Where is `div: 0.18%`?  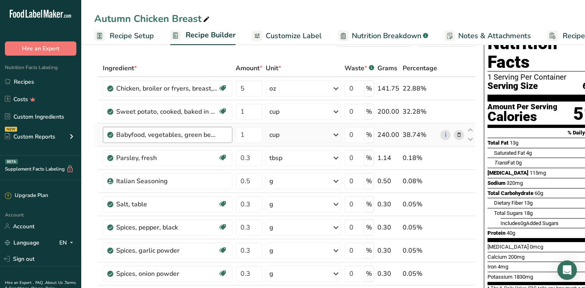
div: 0.18% is located at coordinates (420, 158).